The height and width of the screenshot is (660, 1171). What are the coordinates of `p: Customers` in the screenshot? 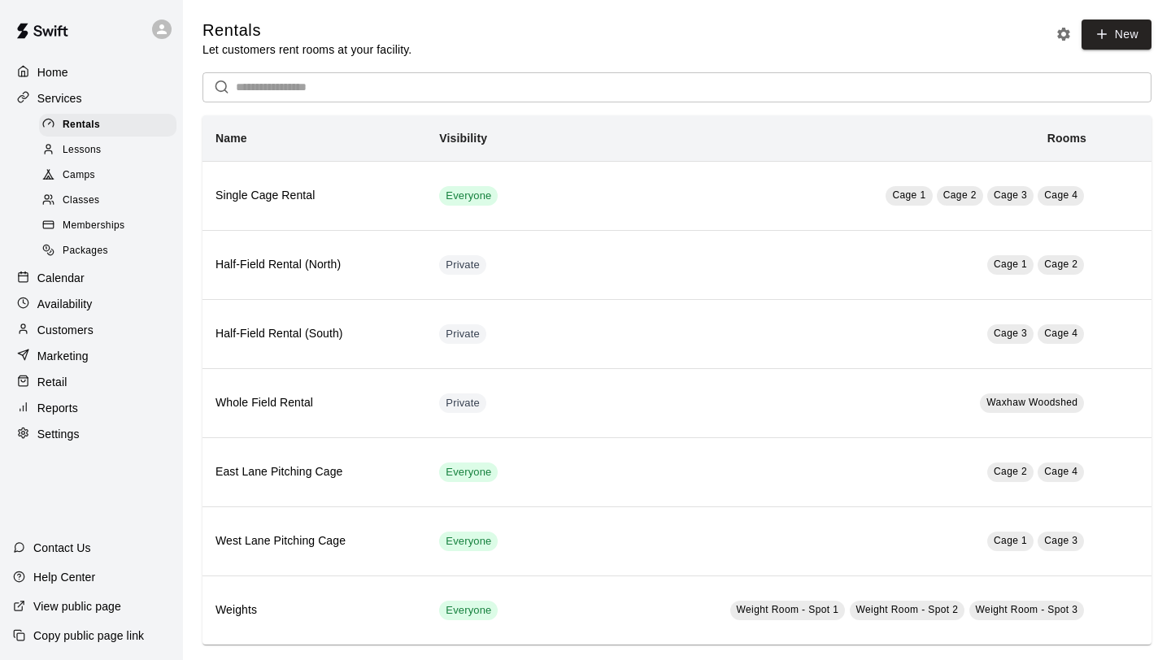 It's located at (65, 330).